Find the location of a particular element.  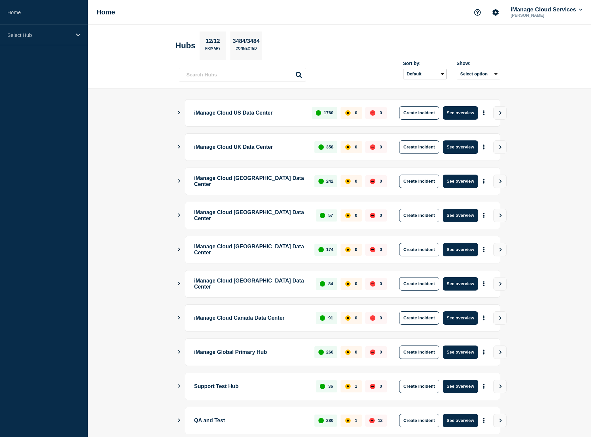

p: iManage Cloud UK Data Center is located at coordinates (251, 147).